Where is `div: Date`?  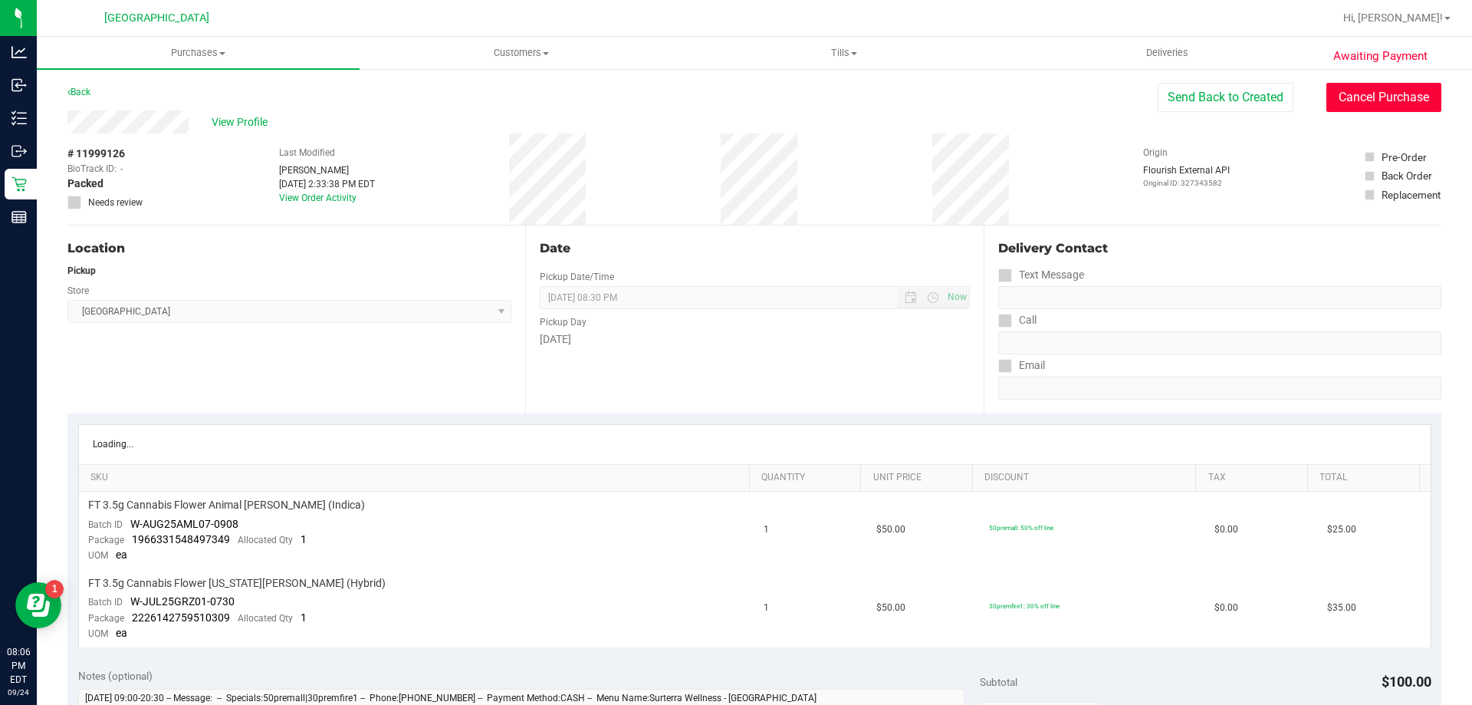 div: Date is located at coordinates (754, 248).